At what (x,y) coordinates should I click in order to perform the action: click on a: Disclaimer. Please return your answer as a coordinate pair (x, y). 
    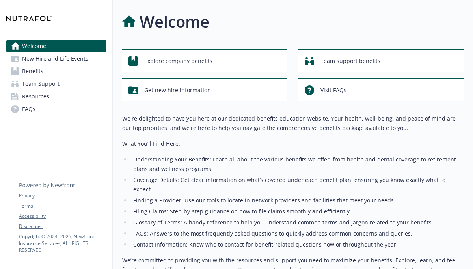
    Looking at the image, I should click on (62, 227).